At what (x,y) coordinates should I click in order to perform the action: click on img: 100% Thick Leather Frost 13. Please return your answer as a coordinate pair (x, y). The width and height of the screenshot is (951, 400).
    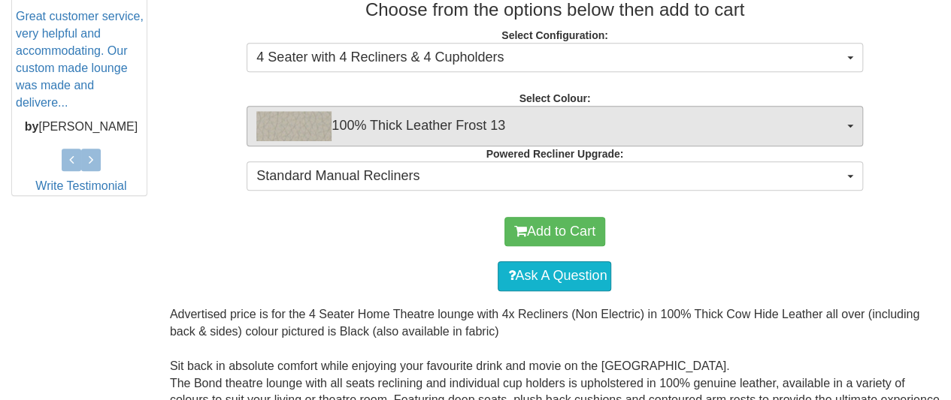
    Looking at the image, I should click on (294, 126).